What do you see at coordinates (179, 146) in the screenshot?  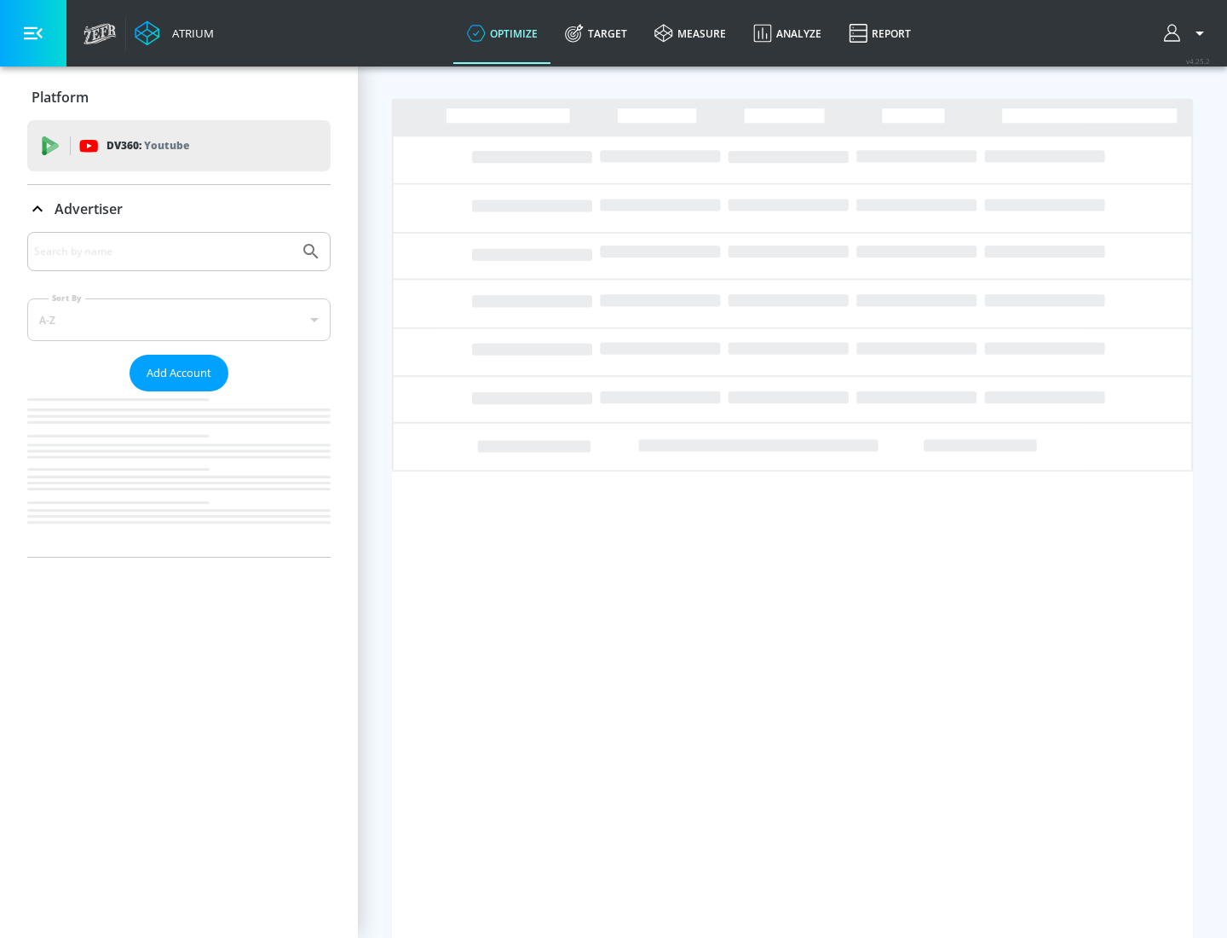 I see `div: DV360: Youtube` at bounding box center [179, 146].